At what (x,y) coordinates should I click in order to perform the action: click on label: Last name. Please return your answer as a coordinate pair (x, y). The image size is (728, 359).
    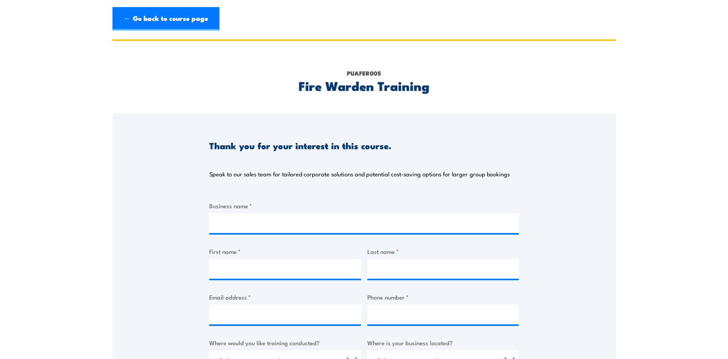
    Looking at the image, I should click on (443, 251).